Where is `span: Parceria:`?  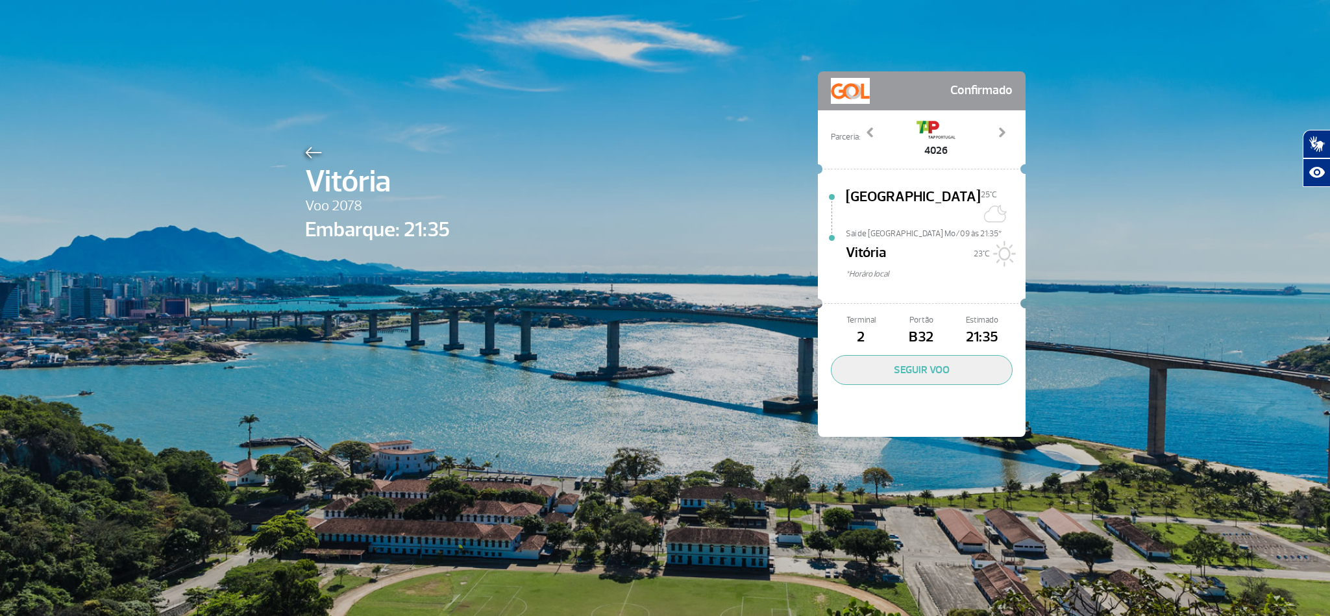 span: Parceria: is located at coordinates (845, 137).